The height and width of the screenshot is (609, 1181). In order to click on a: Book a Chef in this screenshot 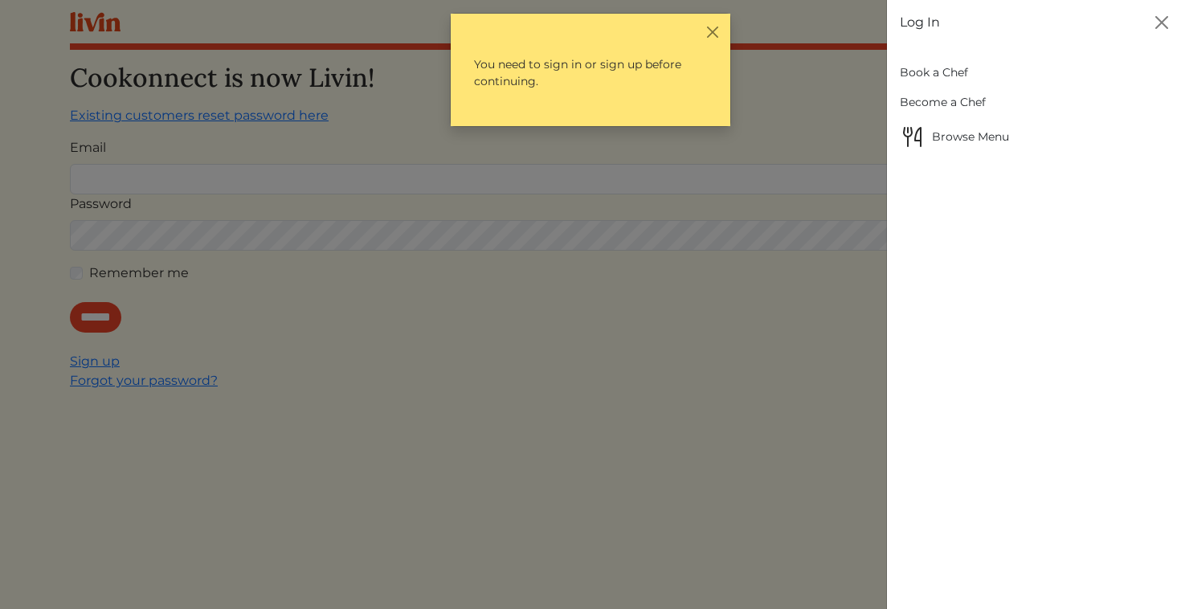, I will do `click(1034, 72)`.